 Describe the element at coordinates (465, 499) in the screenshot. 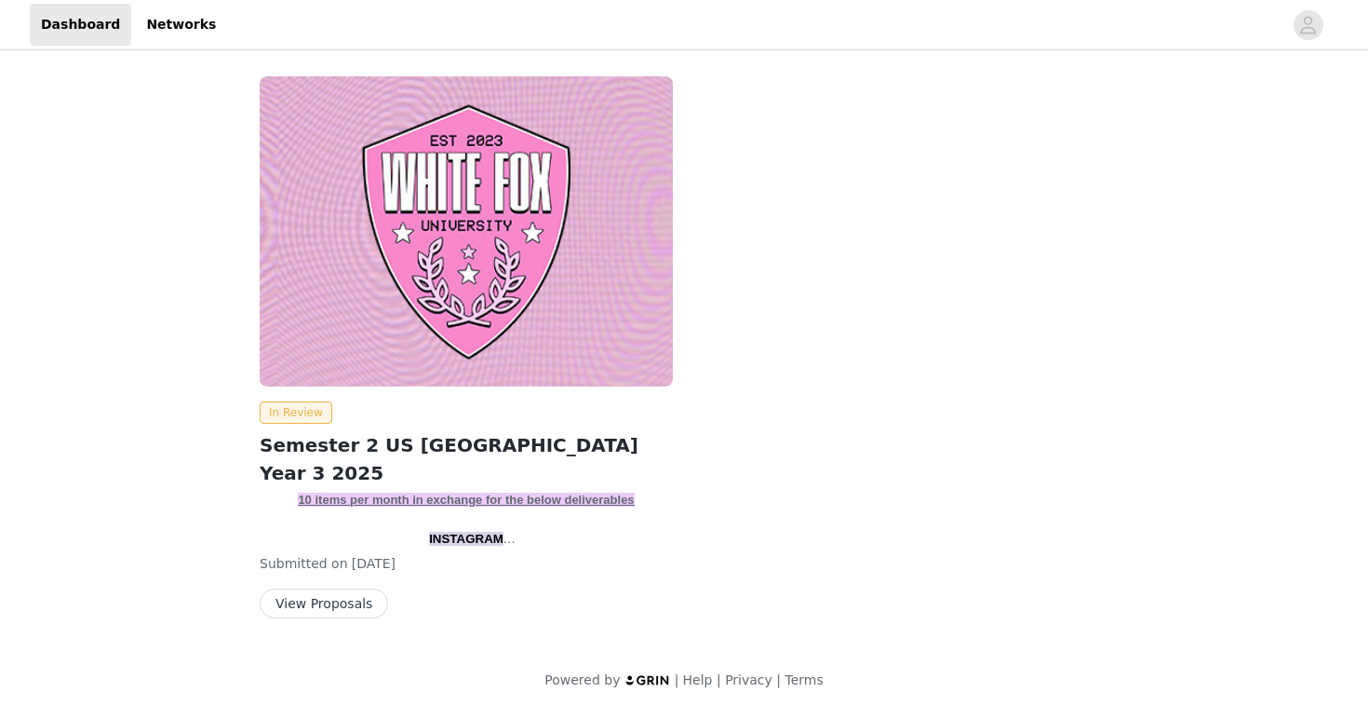

I see `strong: 10 items per month in exchange for the below deliverables` at that location.